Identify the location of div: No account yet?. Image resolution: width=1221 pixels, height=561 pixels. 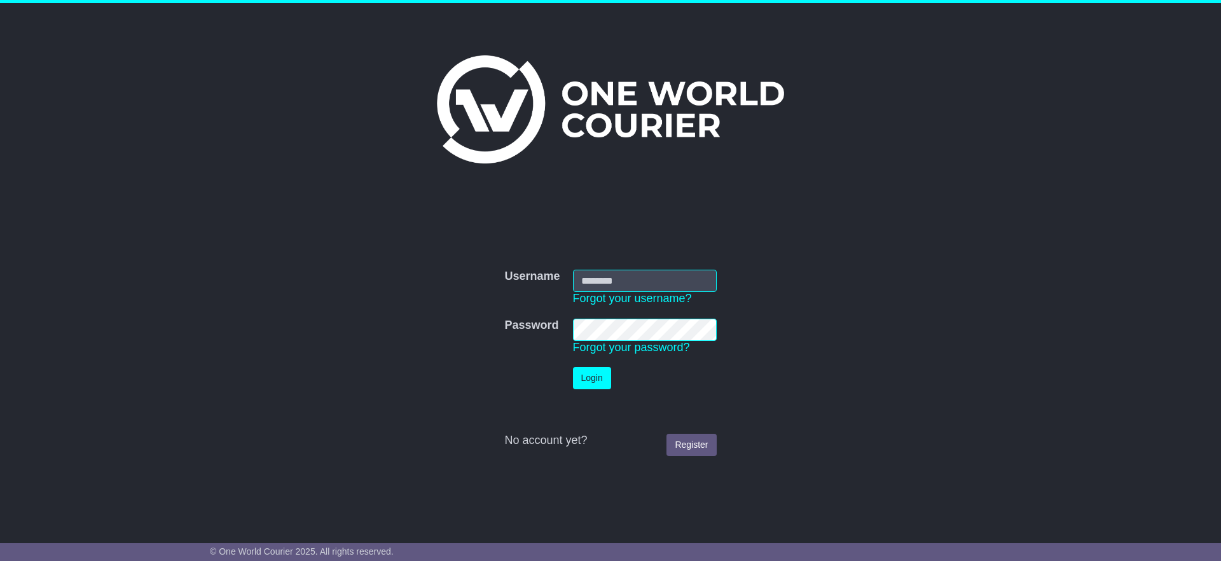
(610, 441).